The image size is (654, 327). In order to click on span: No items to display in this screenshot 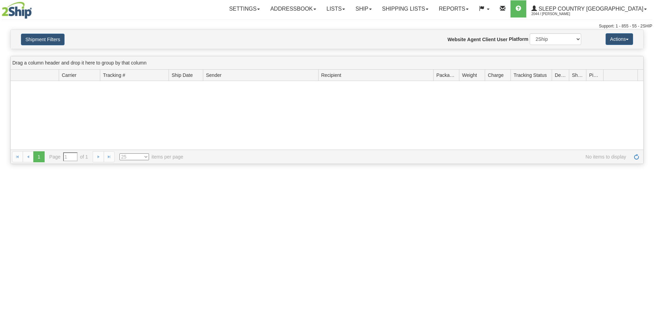, I will do `click(410, 157)`.